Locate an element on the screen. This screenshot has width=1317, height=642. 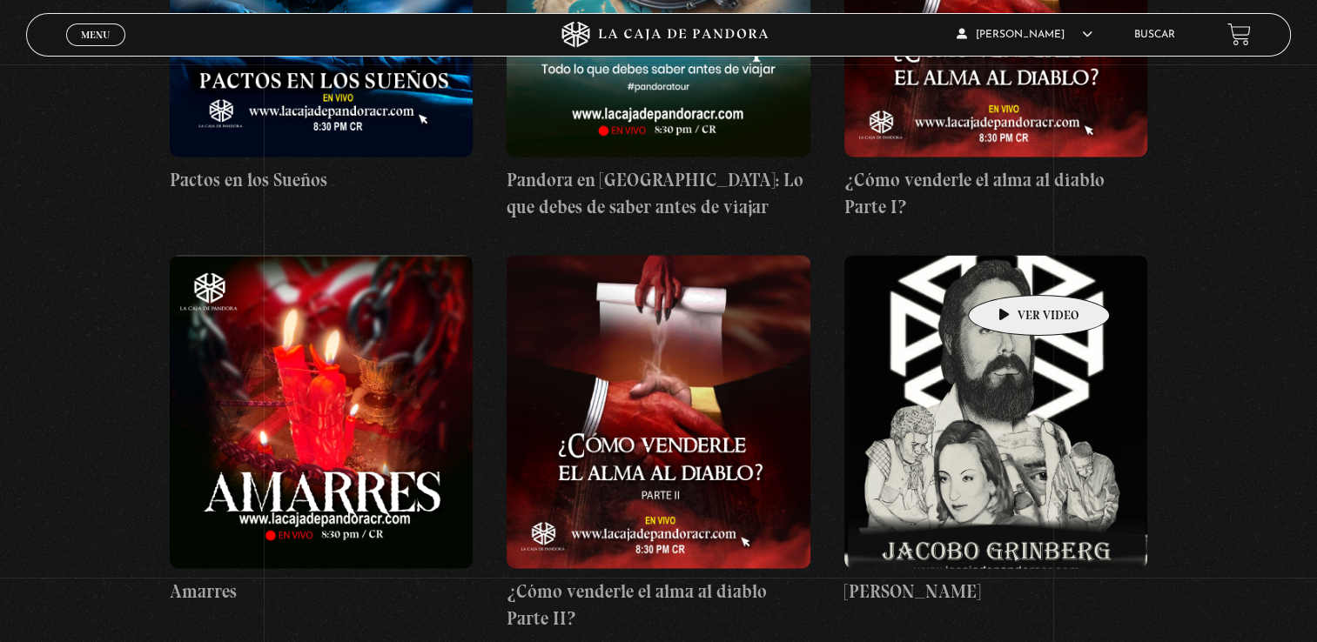
h4: Amarres is located at coordinates (321, 592).